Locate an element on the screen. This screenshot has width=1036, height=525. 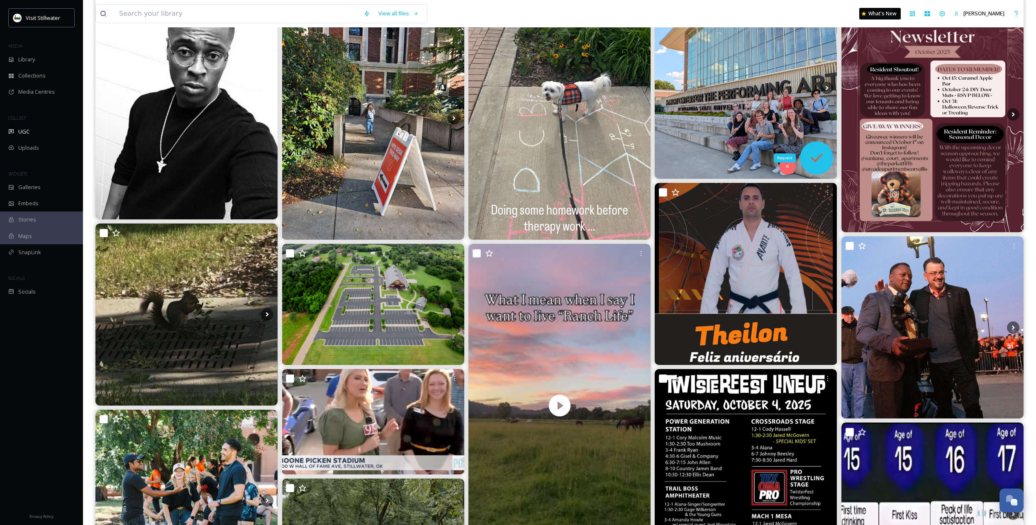
a: View all files is located at coordinates (398, 13).